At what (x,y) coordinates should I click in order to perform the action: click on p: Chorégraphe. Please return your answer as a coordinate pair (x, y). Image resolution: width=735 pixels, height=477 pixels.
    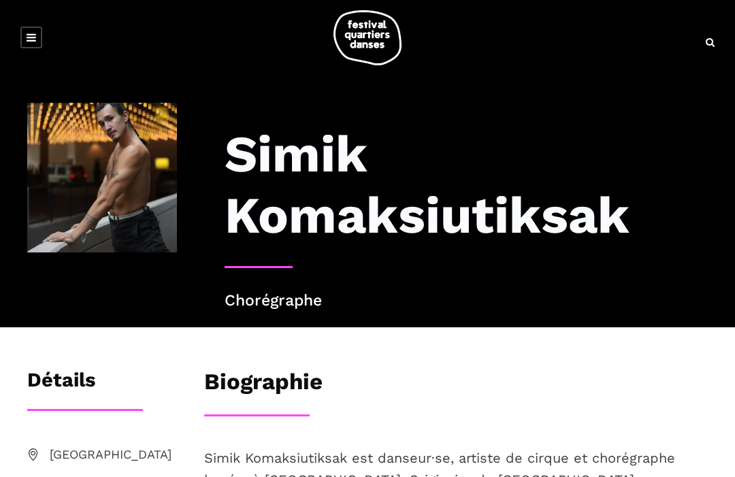
    Looking at the image, I should click on (466, 301).